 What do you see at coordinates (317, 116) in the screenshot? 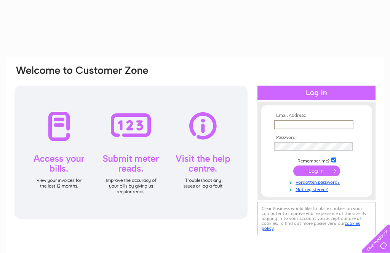
I see `th: Email Address:` at bounding box center [317, 116].